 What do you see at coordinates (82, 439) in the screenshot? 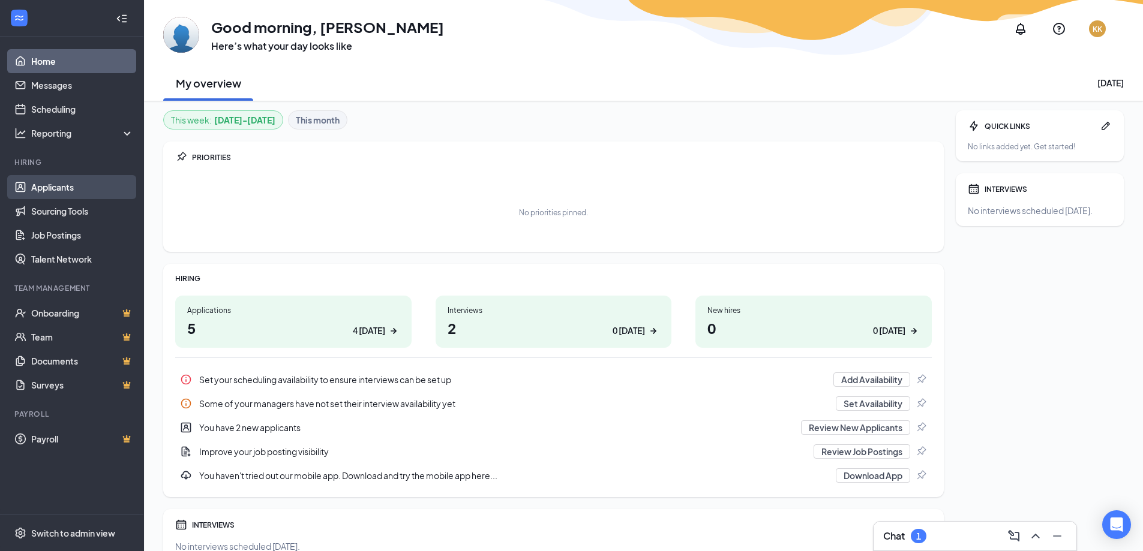
I see `a: PayrollCrown` at bounding box center [82, 439].